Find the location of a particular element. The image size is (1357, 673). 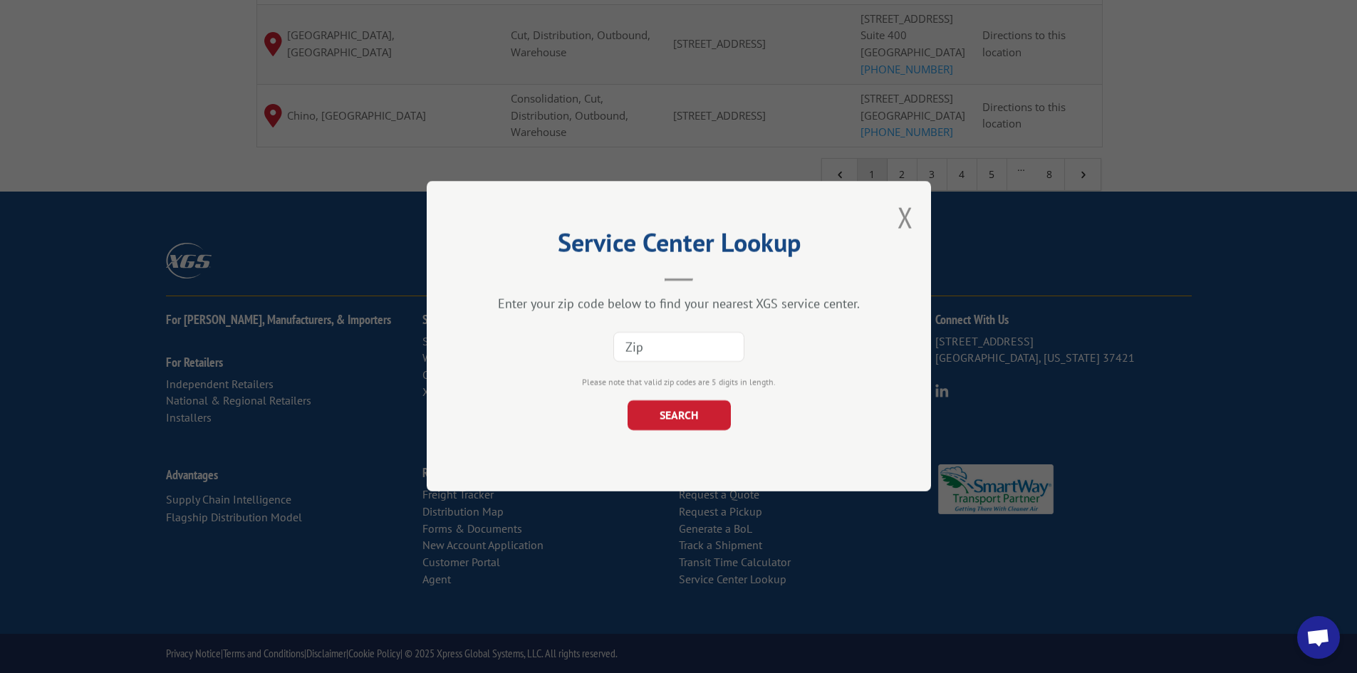

input: Zip is located at coordinates (679, 348).